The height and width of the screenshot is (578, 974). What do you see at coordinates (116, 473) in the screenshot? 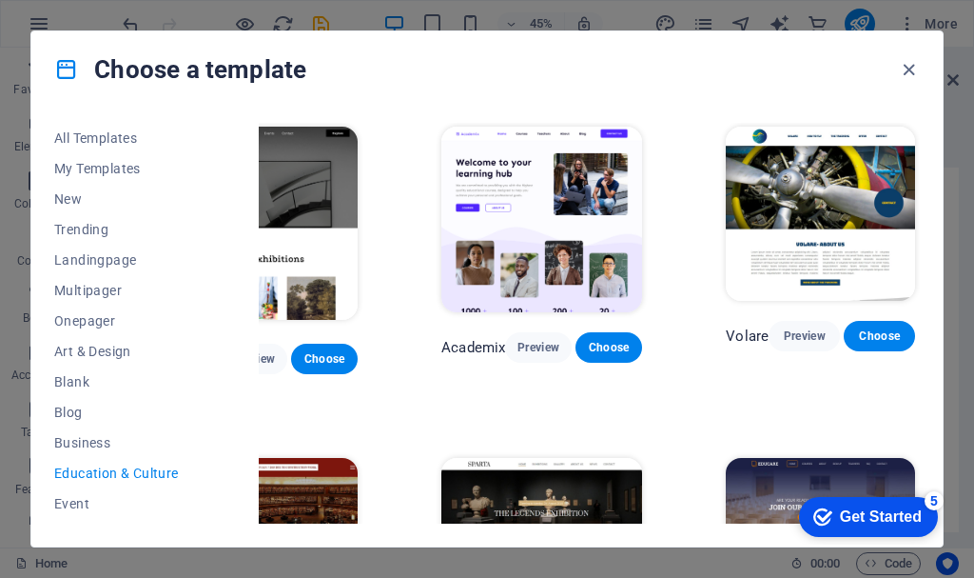
I see `span: Education & Culture` at bounding box center [116, 473].